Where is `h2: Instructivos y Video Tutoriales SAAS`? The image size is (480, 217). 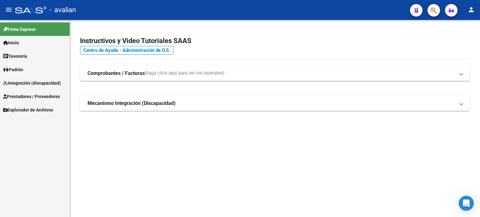 h2: Instructivos y Video Tutoriales SAAS is located at coordinates (275, 41).